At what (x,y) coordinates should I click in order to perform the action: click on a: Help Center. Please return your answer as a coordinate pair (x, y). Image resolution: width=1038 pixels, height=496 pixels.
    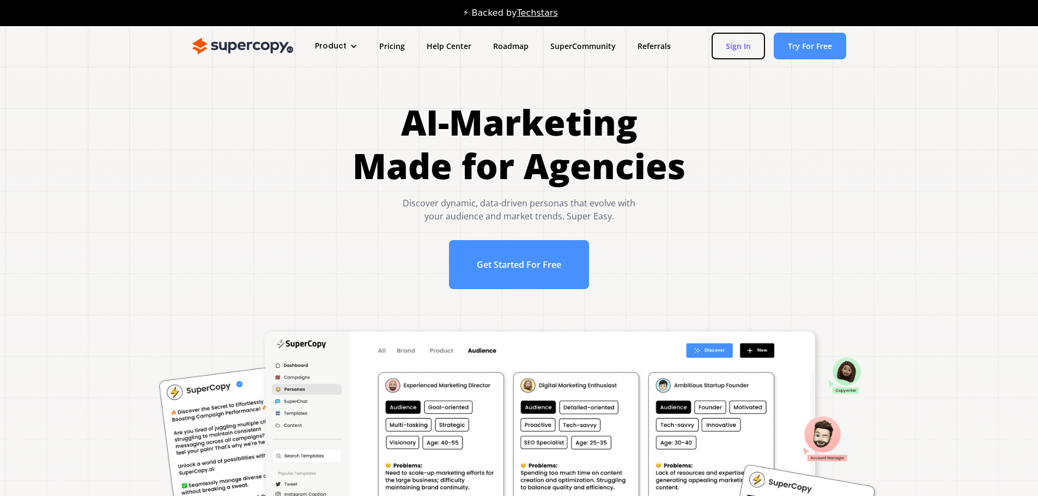
    Looking at the image, I should click on (449, 46).